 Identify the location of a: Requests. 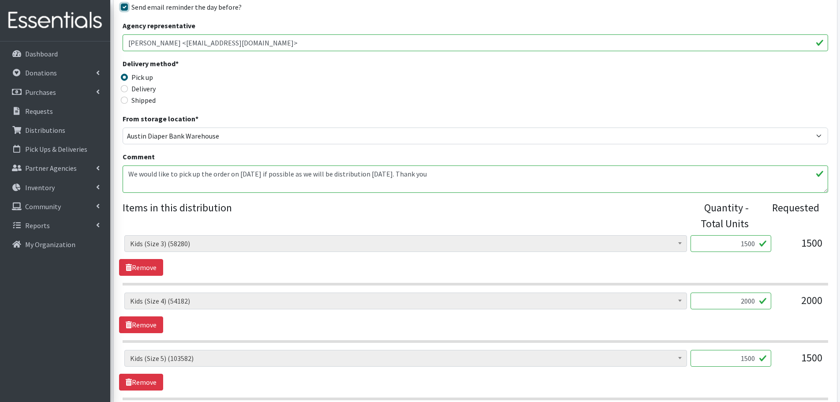
(55, 111).